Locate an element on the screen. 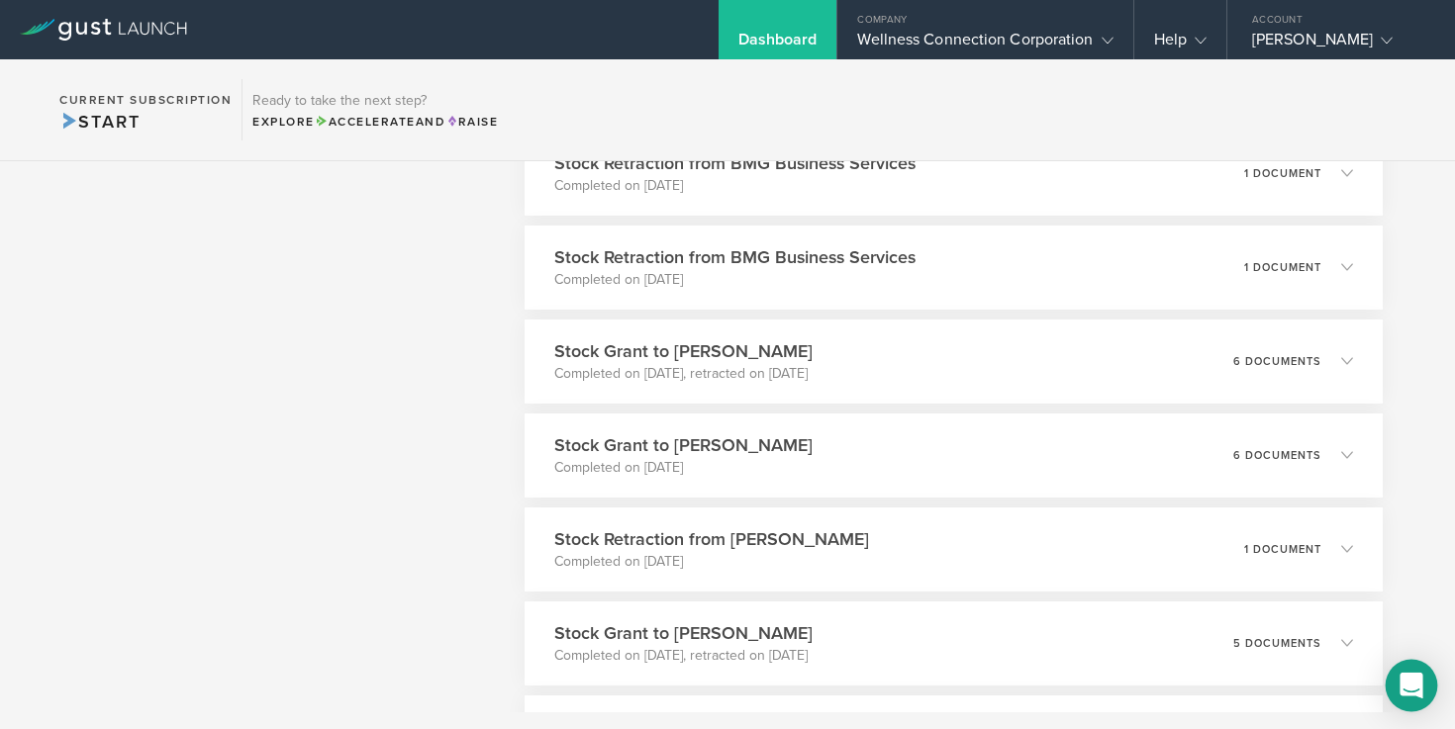 Image resolution: width=1455 pixels, height=729 pixels. div: Open Intercom Messenger is located at coordinates (1411, 686).